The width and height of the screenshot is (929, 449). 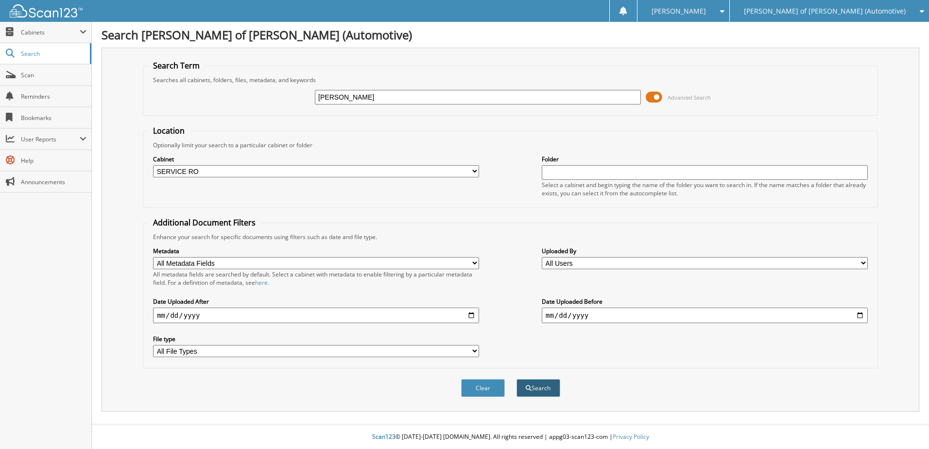 I want to click on label: Date Uploaded After, so click(x=316, y=301).